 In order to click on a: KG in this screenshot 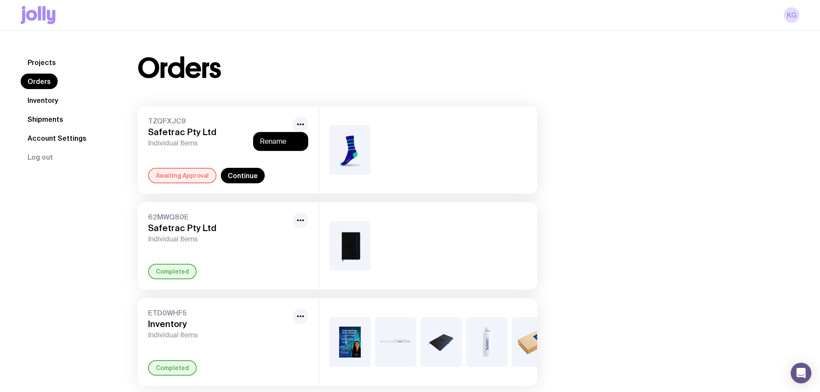, I will do `click(792, 15)`.